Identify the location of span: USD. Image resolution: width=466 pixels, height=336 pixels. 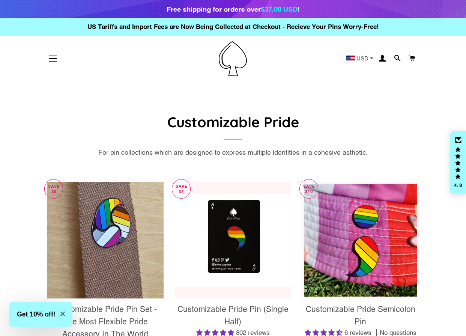
(362, 58).